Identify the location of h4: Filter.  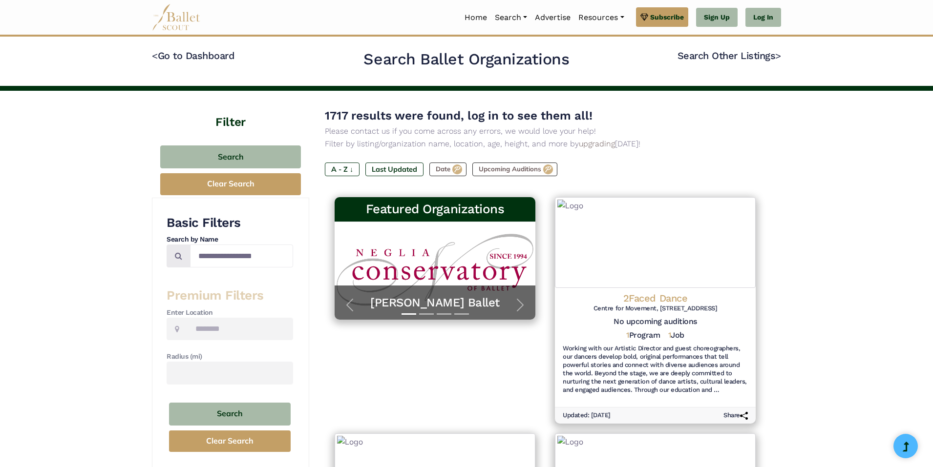
(230, 111).